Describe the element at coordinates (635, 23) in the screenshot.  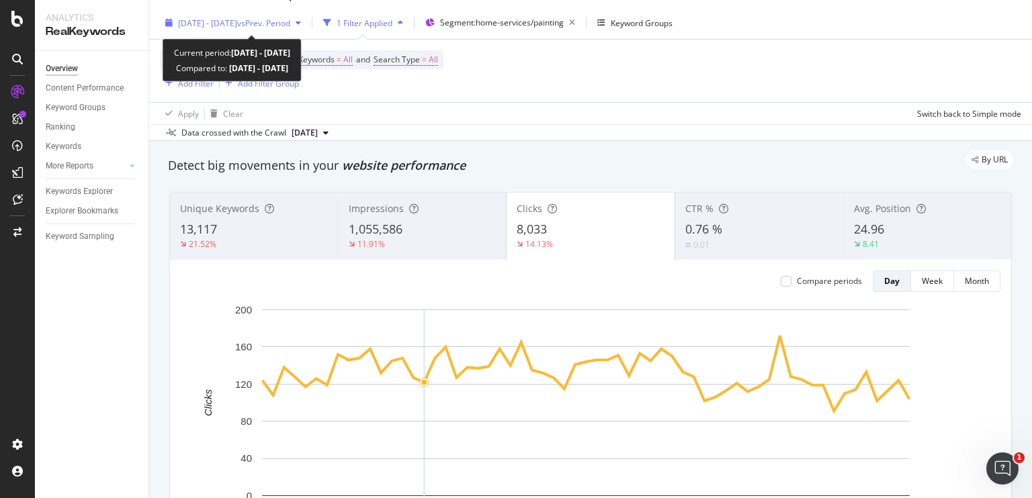
I see `button: Keyword Groups` at that location.